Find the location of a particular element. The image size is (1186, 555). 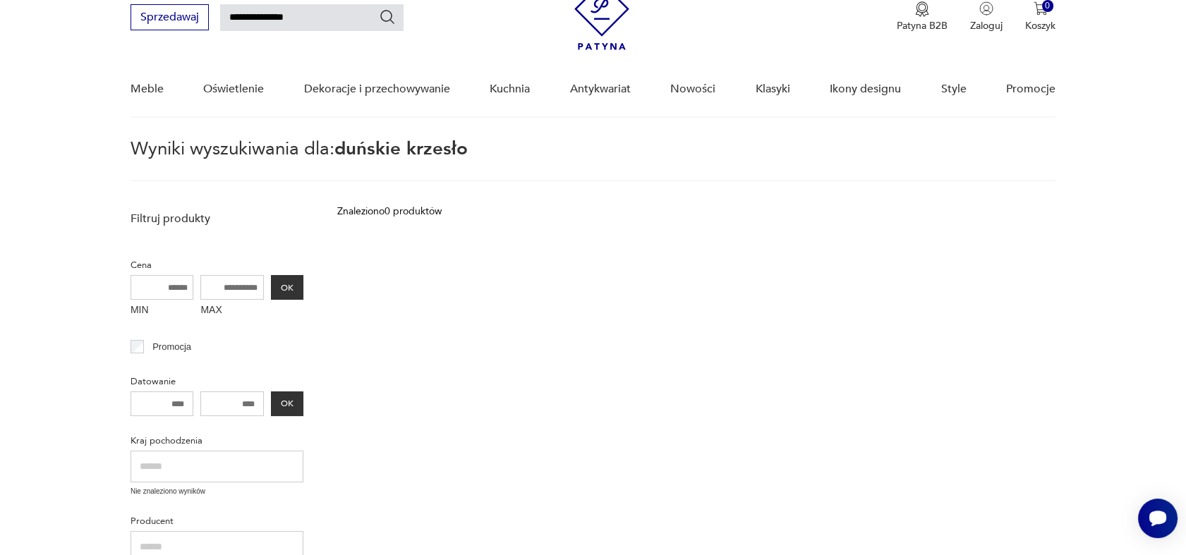

img: Ikona koszyka is located at coordinates (1040, 8).